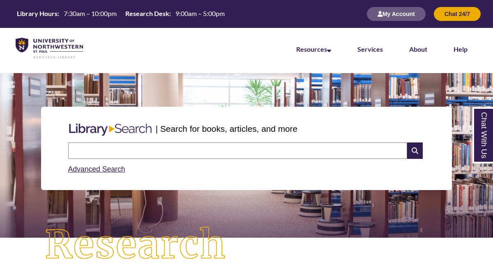 The width and height of the screenshot is (493, 273). Describe the element at coordinates (418, 49) in the screenshot. I see `a: About` at that location.